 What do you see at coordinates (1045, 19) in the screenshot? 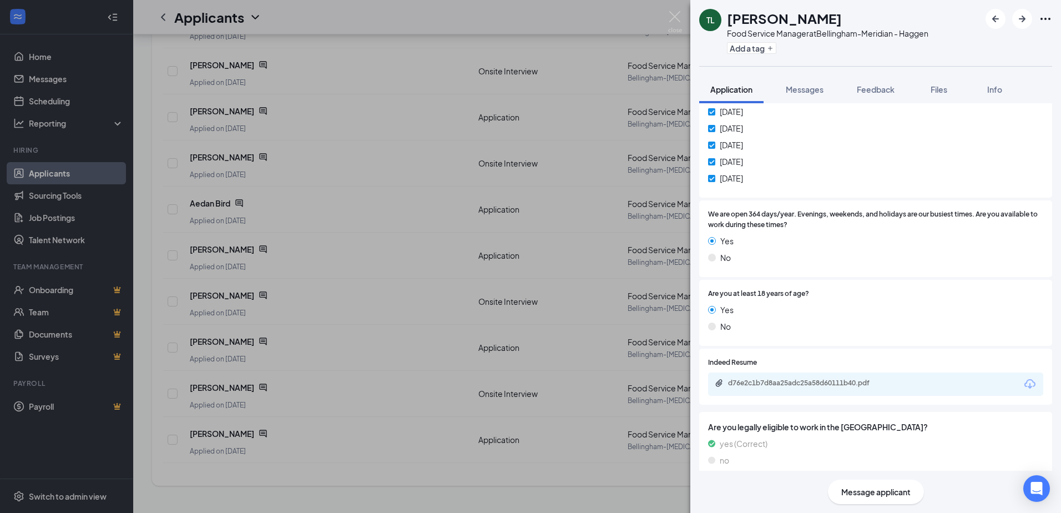
I see `svg: Ellipses` at bounding box center [1045, 19].